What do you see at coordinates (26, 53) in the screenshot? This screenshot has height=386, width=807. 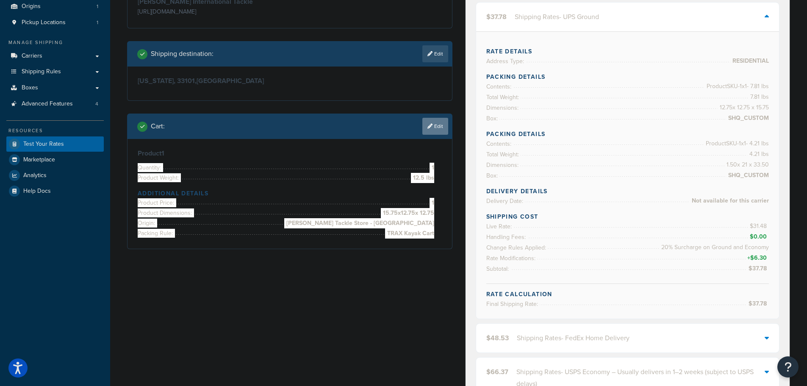 I see `img: tab_domain_overview_orange.svg` at bounding box center [26, 53].